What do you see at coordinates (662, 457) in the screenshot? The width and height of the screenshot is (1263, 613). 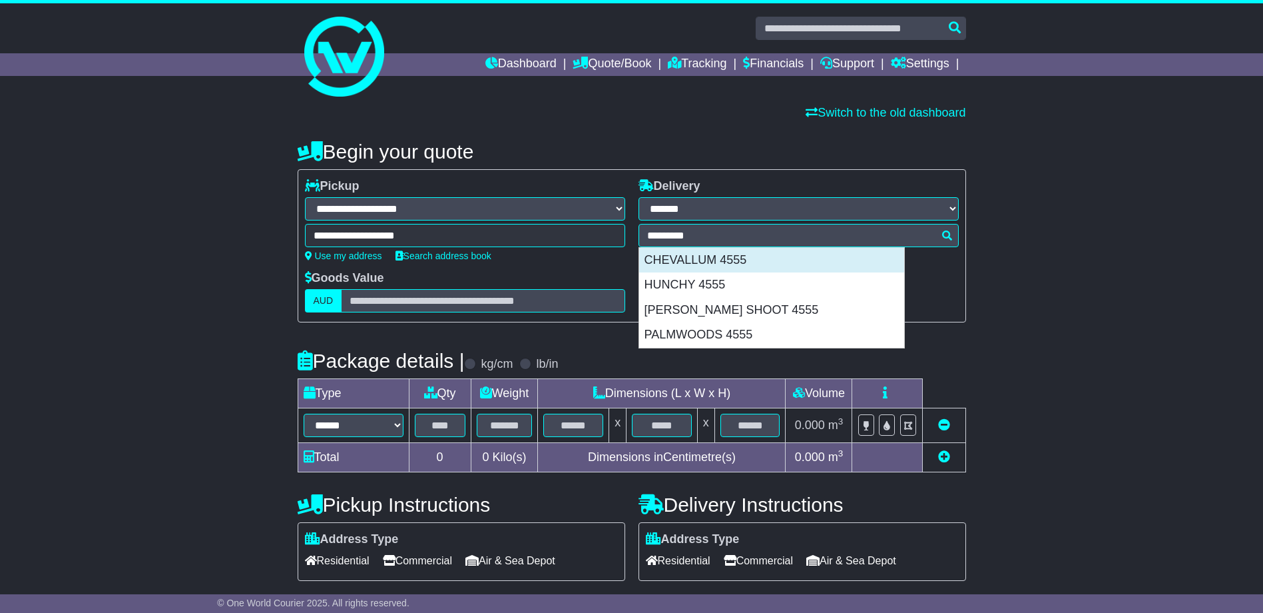 I see `td: Dimensions in Centimetre(s)` at bounding box center [662, 457].